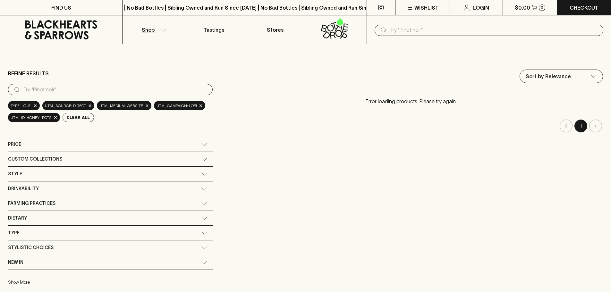 The width and height of the screenshot is (611, 292). What do you see at coordinates (542, 7) in the screenshot?
I see `p: 0` at bounding box center [542, 7].